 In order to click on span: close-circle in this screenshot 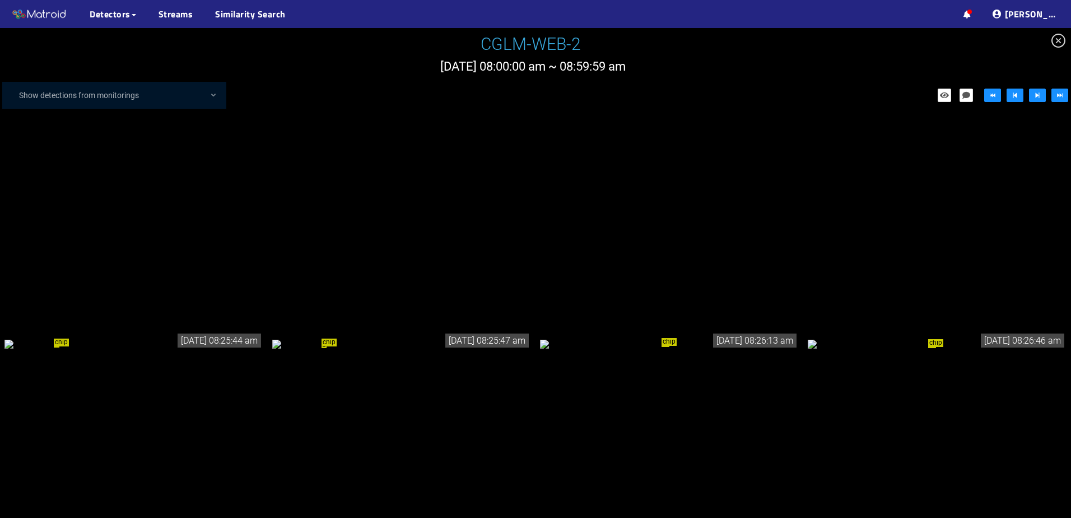, I will do `click(1058, 40)`.